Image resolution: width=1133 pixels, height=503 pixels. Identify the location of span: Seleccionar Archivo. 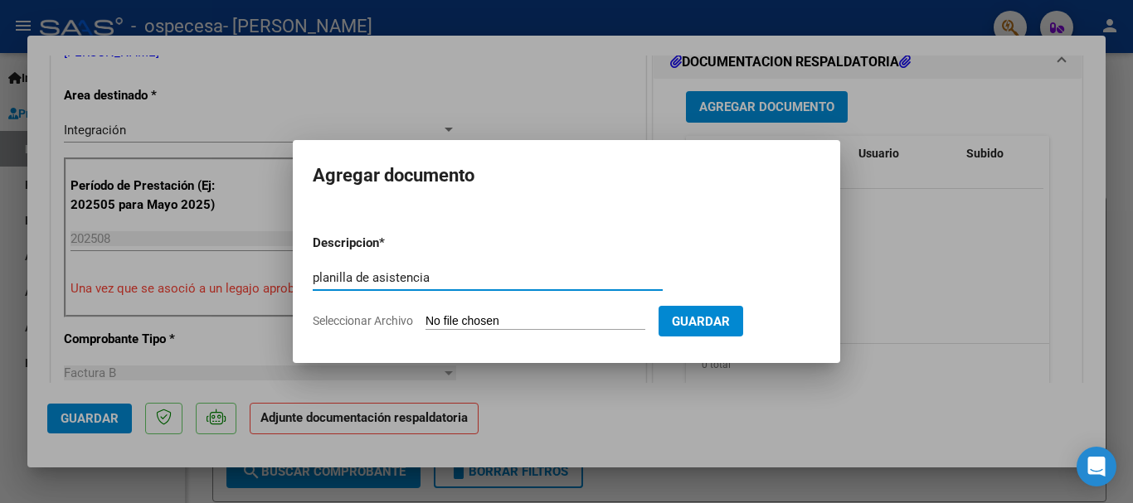
(362, 321).